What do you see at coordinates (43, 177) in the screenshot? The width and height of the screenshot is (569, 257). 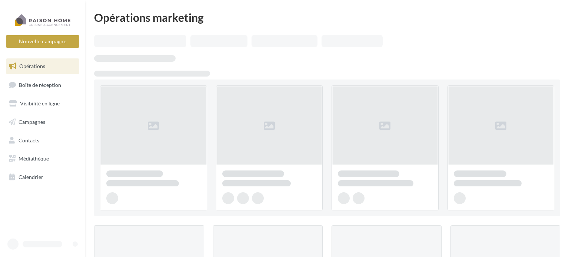 I see `a: Calendrier` at bounding box center [43, 177].